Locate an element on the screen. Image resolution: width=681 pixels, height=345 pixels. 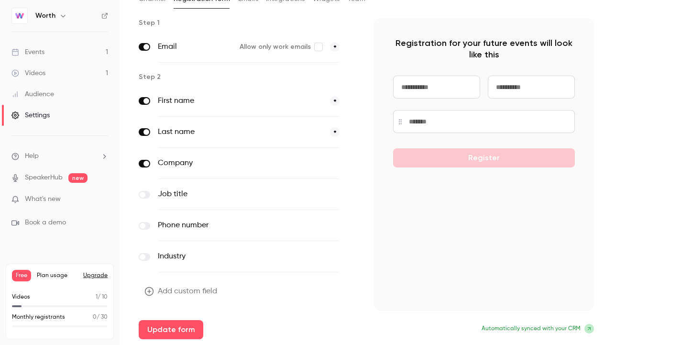
a: SpeakerHub is located at coordinates (44, 178).